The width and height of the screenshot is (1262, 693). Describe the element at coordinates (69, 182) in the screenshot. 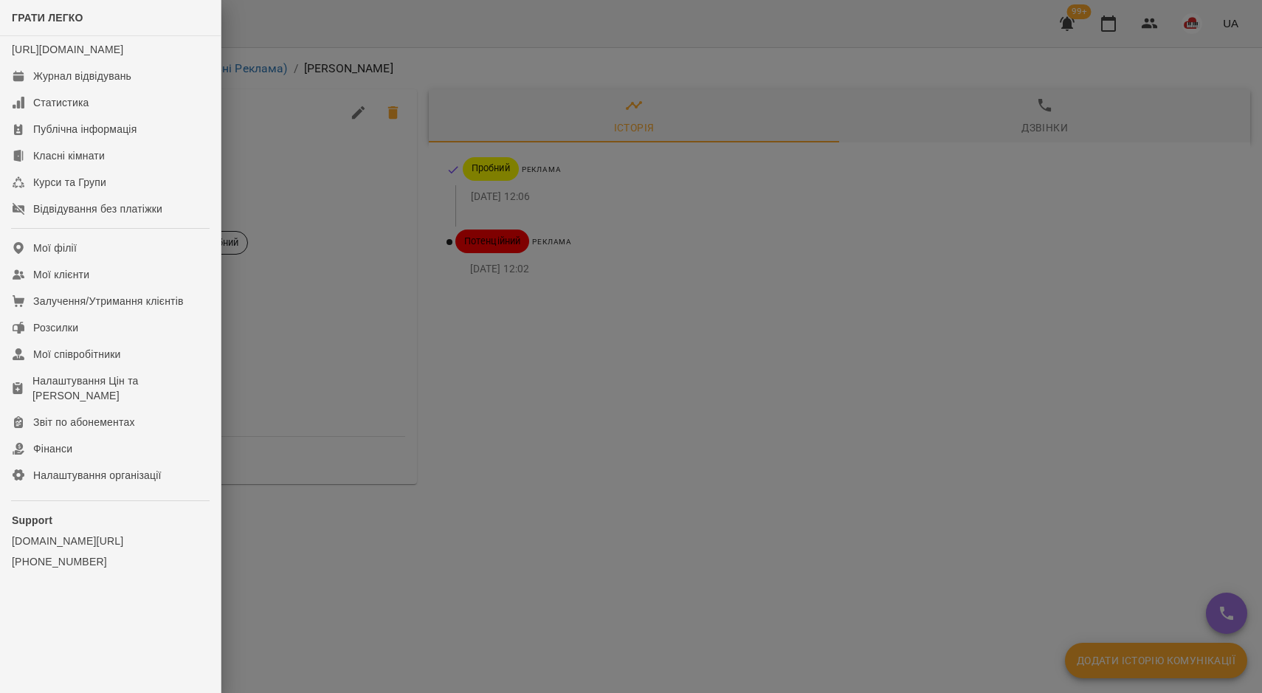

I see `div: Курси та Групи` at that location.